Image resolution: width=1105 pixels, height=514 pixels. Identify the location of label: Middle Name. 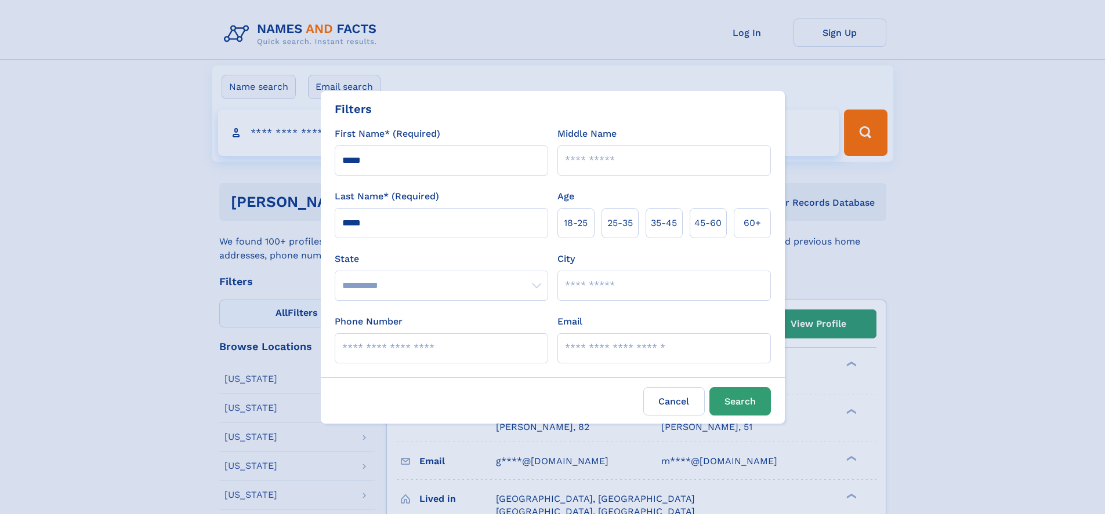
(587, 134).